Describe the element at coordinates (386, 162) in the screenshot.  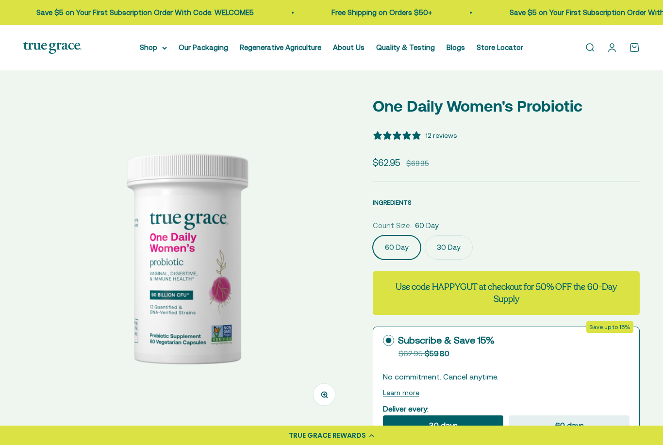
I see `sale-price: $62.95` at that location.